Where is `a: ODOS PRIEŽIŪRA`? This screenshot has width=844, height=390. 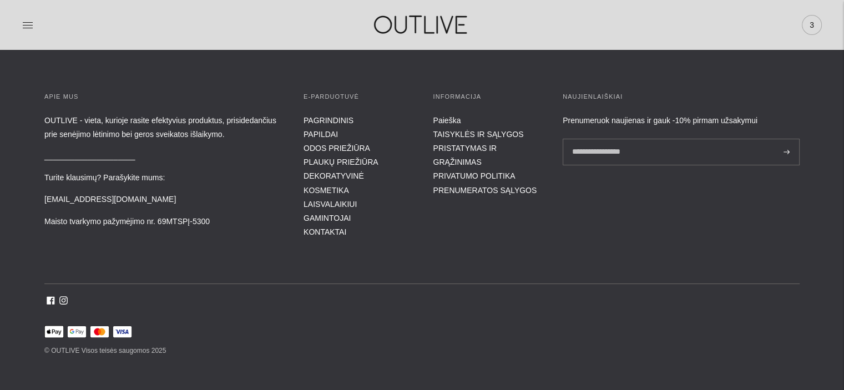 a: ODOS PRIEŽIŪRA is located at coordinates (337, 148).